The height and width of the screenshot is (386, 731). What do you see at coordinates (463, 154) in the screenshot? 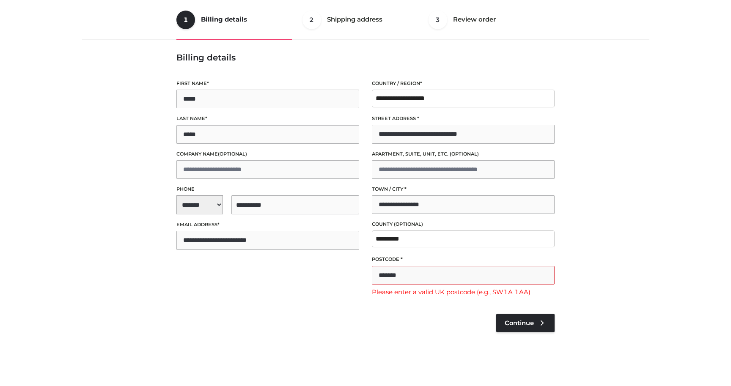
I see `label: Apartment, suite, unit, etc.` at bounding box center [463, 154].